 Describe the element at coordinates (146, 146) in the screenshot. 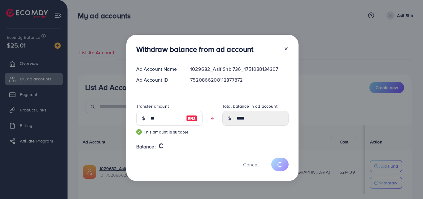

I see `span: Balance:` at that location.